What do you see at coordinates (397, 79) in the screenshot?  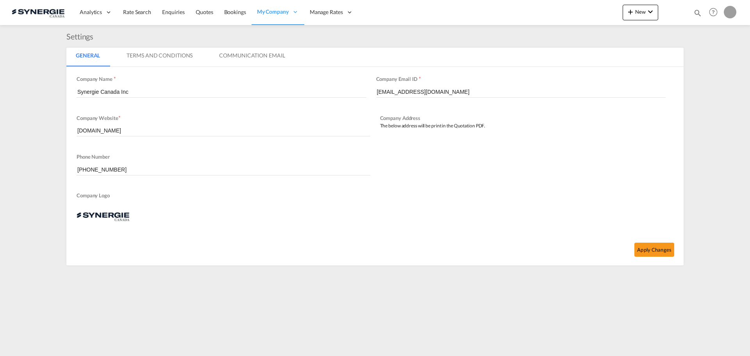 I see `span: Company Email ID` at bounding box center [397, 79].